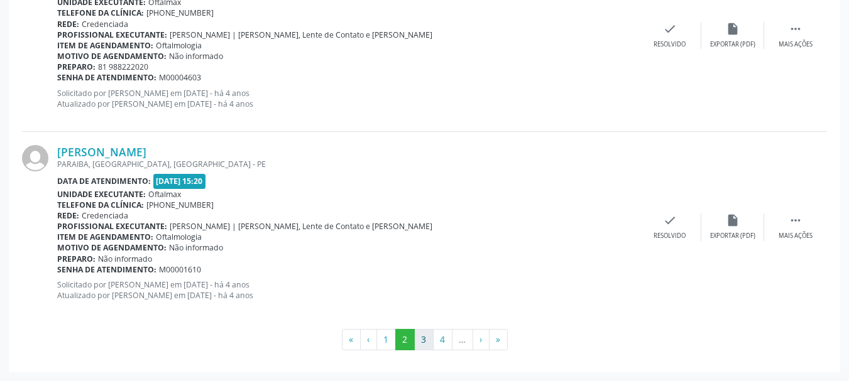 The width and height of the screenshot is (849, 381). What do you see at coordinates (405, 340) in the screenshot?
I see `button: Go to page 2` at bounding box center [405, 340].